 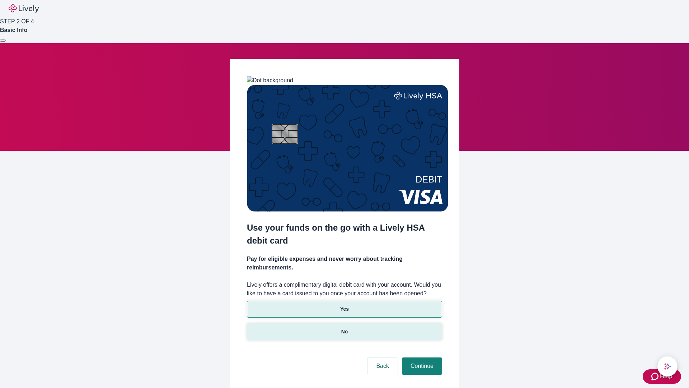 I want to click on button: Yes, so click(x=345, y=309).